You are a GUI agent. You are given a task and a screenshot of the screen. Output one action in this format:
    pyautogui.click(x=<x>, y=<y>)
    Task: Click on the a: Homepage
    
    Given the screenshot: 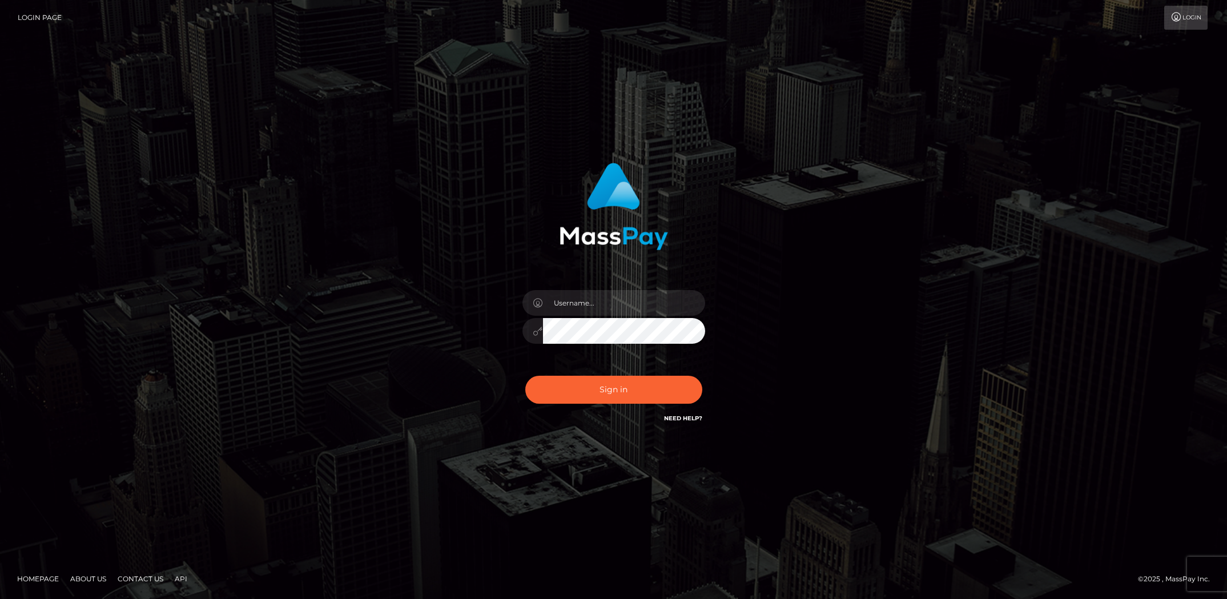 What is the action you would take?
    pyautogui.click(x=38, y=578)
    